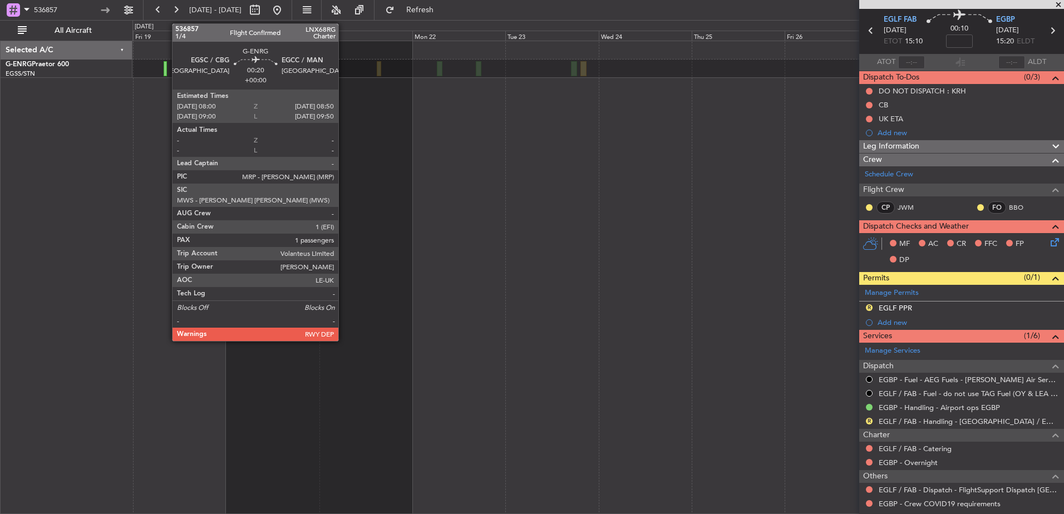 The image size is (1064, 514). Describe the element at coordinates (893, 351) in the screenshot. I see `a: Manage Services` at that location.